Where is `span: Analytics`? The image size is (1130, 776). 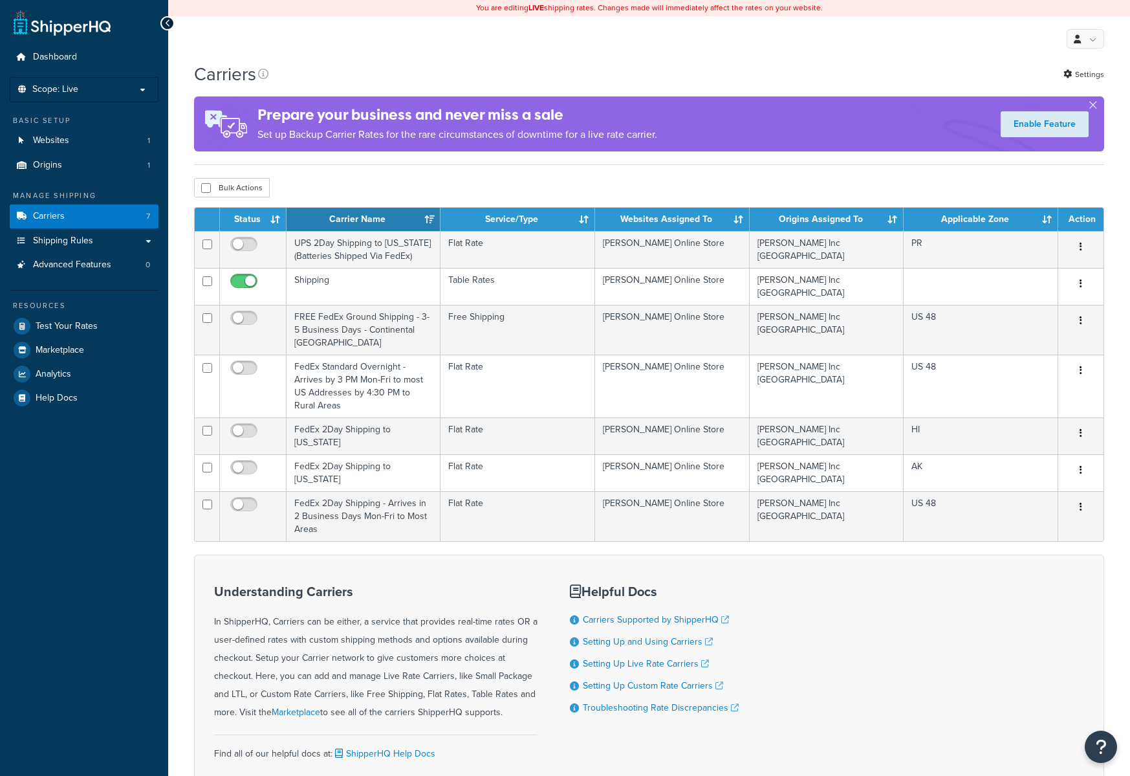
span: Analytics is located at coordinates (53, 374).